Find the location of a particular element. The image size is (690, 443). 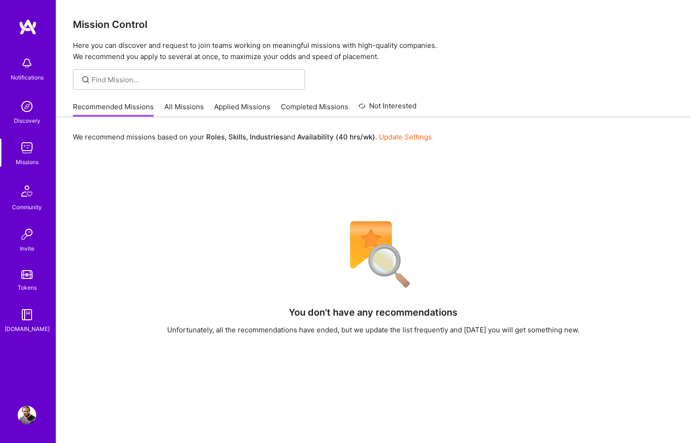

b: Industries is located at coordinates (267, 137).